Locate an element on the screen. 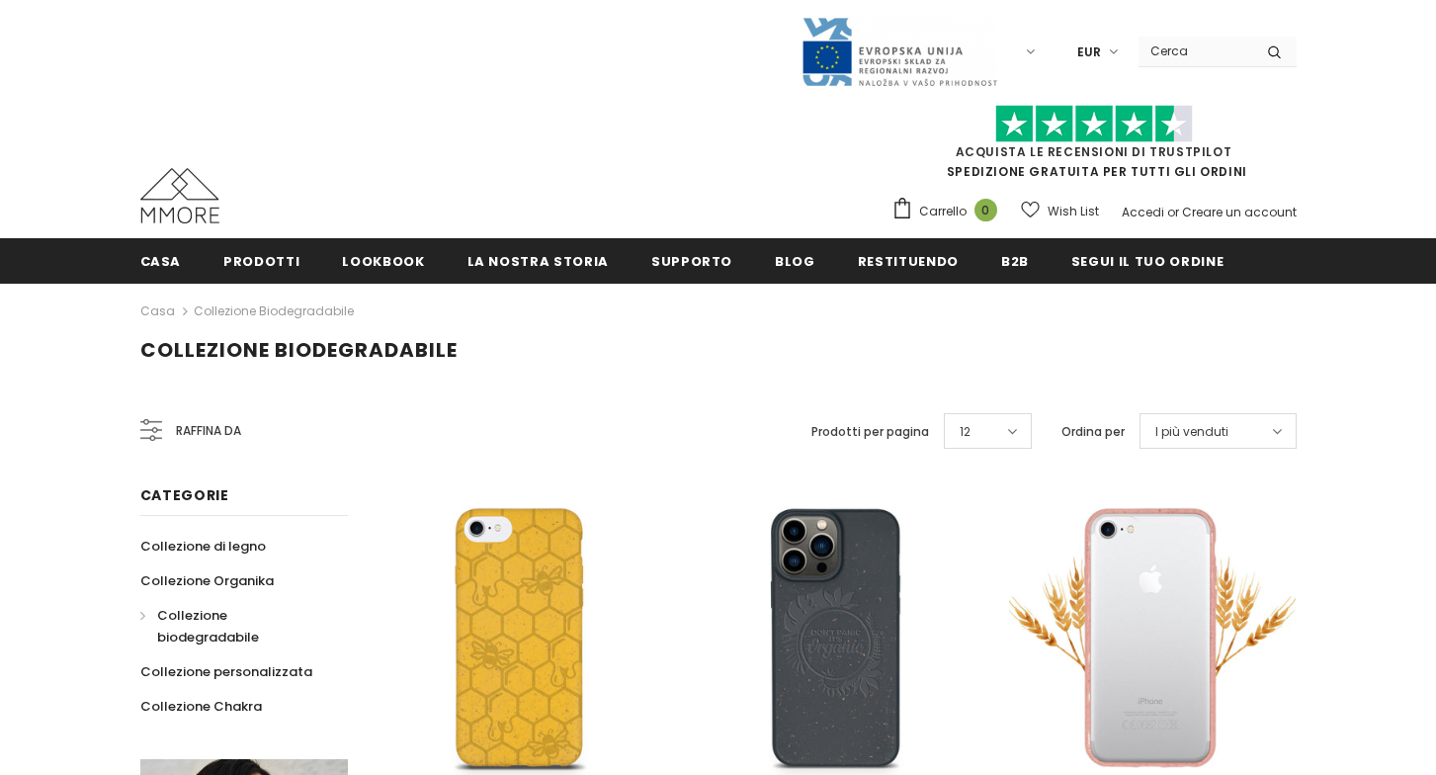 The image size is (1436, 775). a: supporto is located at coordinates (692, 260).